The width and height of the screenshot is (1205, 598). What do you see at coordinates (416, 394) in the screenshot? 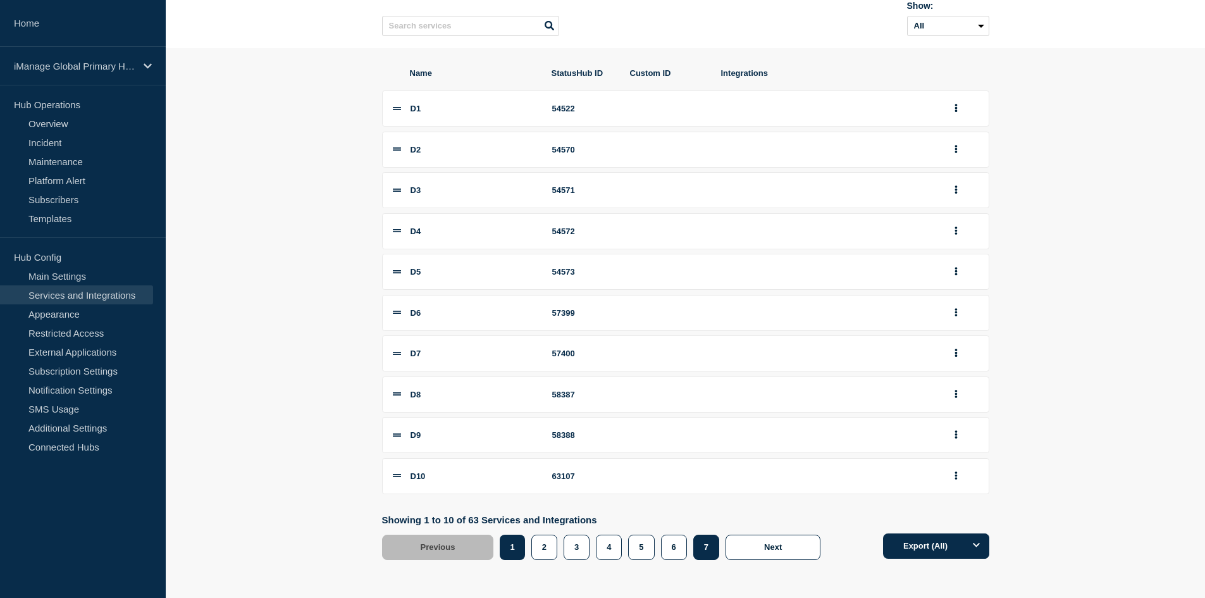
I see `span: D8` at bounding box center [416, 394].